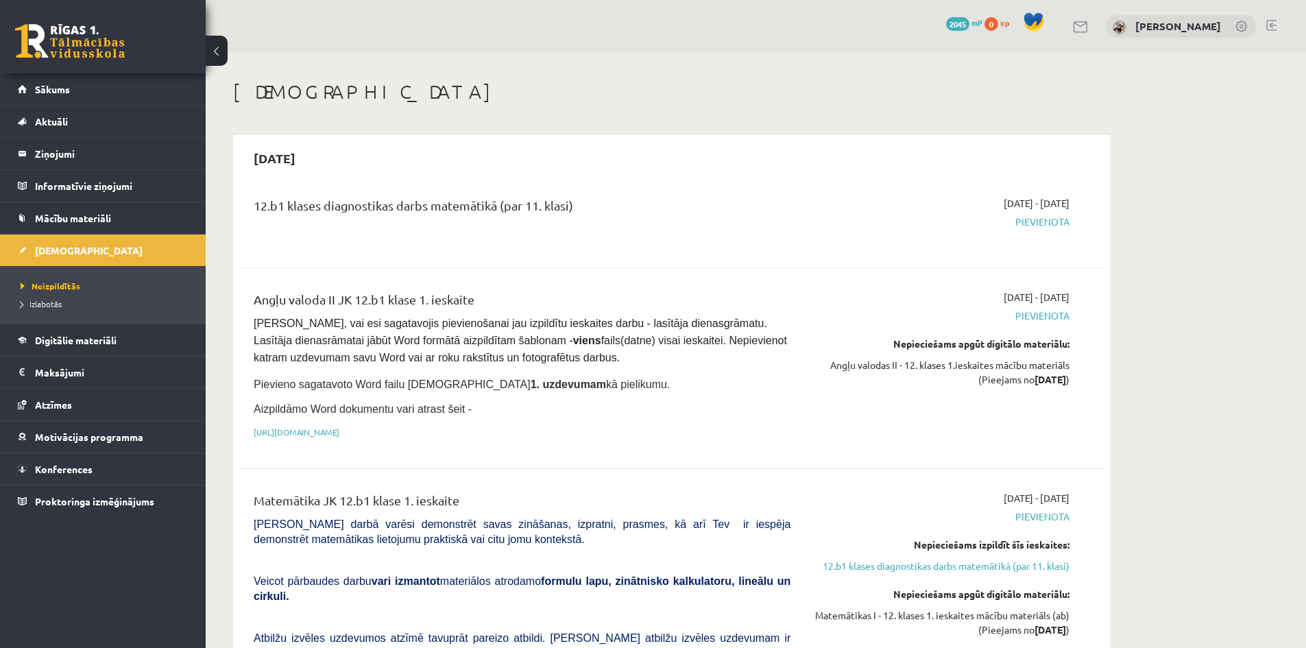 Image resolution: width=1306 pixels, height=648 pixels. I want to click on span: Konferences, so click(64, 469).